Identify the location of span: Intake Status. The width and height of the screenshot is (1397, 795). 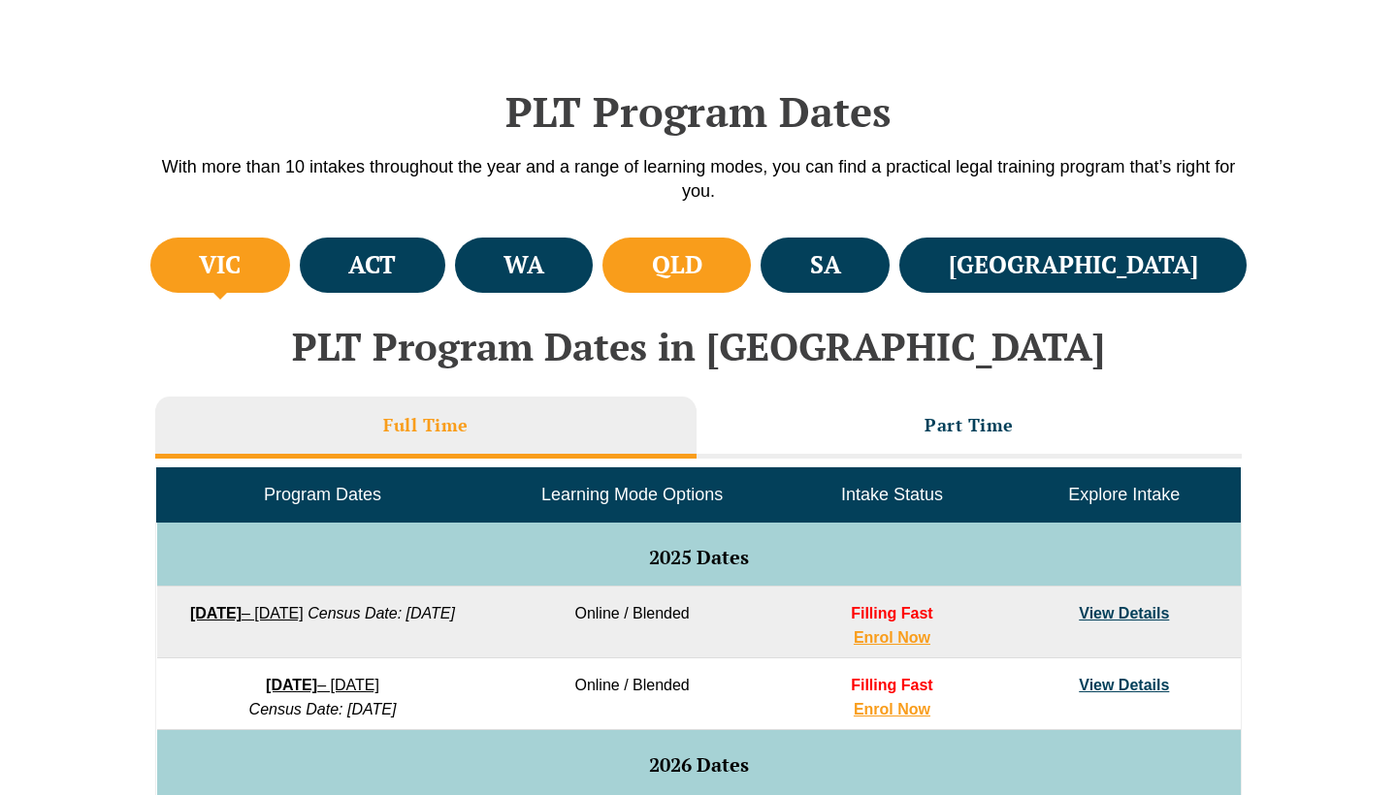
(891, 495).